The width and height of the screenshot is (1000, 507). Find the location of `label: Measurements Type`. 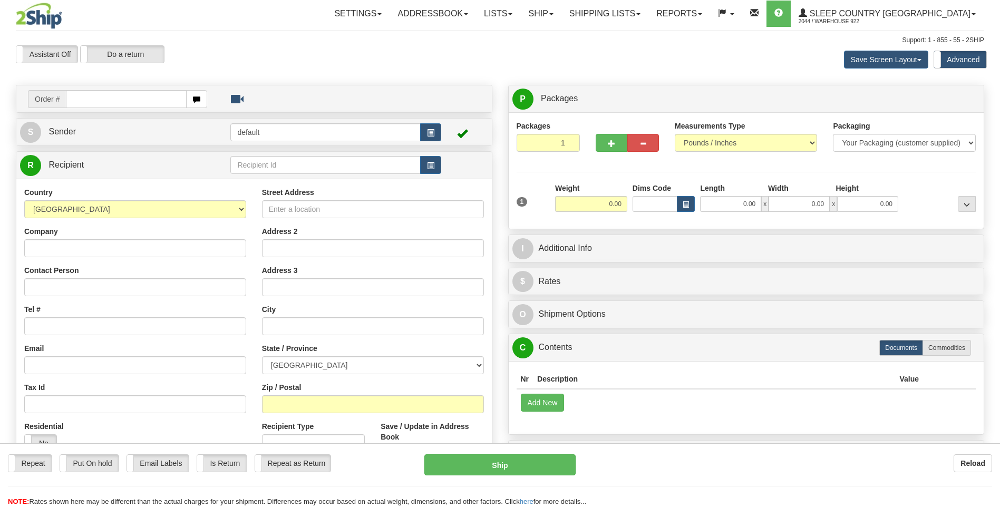

label: Measurements Type is located at coordinates (710, 126).